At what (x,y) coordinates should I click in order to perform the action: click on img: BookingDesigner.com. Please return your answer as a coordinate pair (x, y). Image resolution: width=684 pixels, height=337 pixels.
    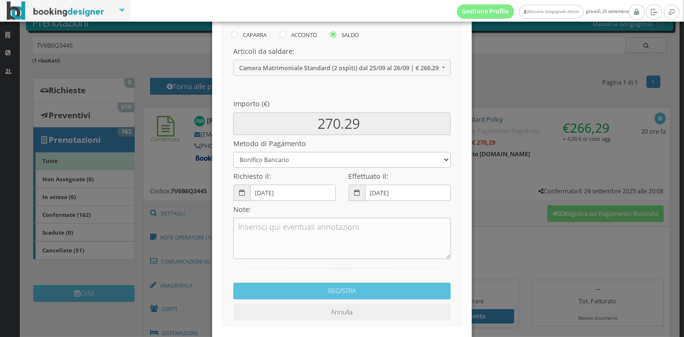
    Looking at the image, I should click on (55, 11).